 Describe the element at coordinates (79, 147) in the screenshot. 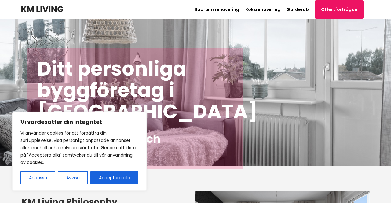

I see `p: Vi använder cookies för att förbättra din surfupplevelse, visa personligt anpassade annonser elle...` at that location.